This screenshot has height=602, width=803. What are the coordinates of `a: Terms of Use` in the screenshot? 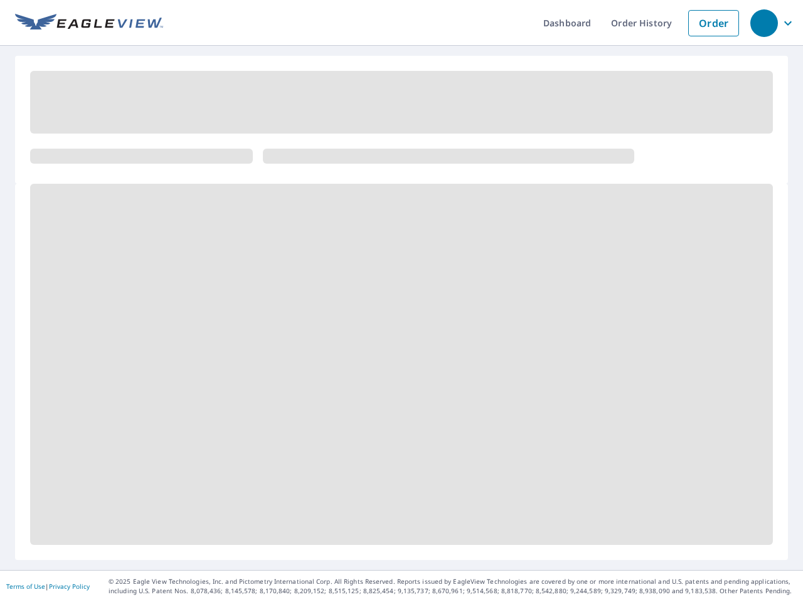 It's located at (26, 586).